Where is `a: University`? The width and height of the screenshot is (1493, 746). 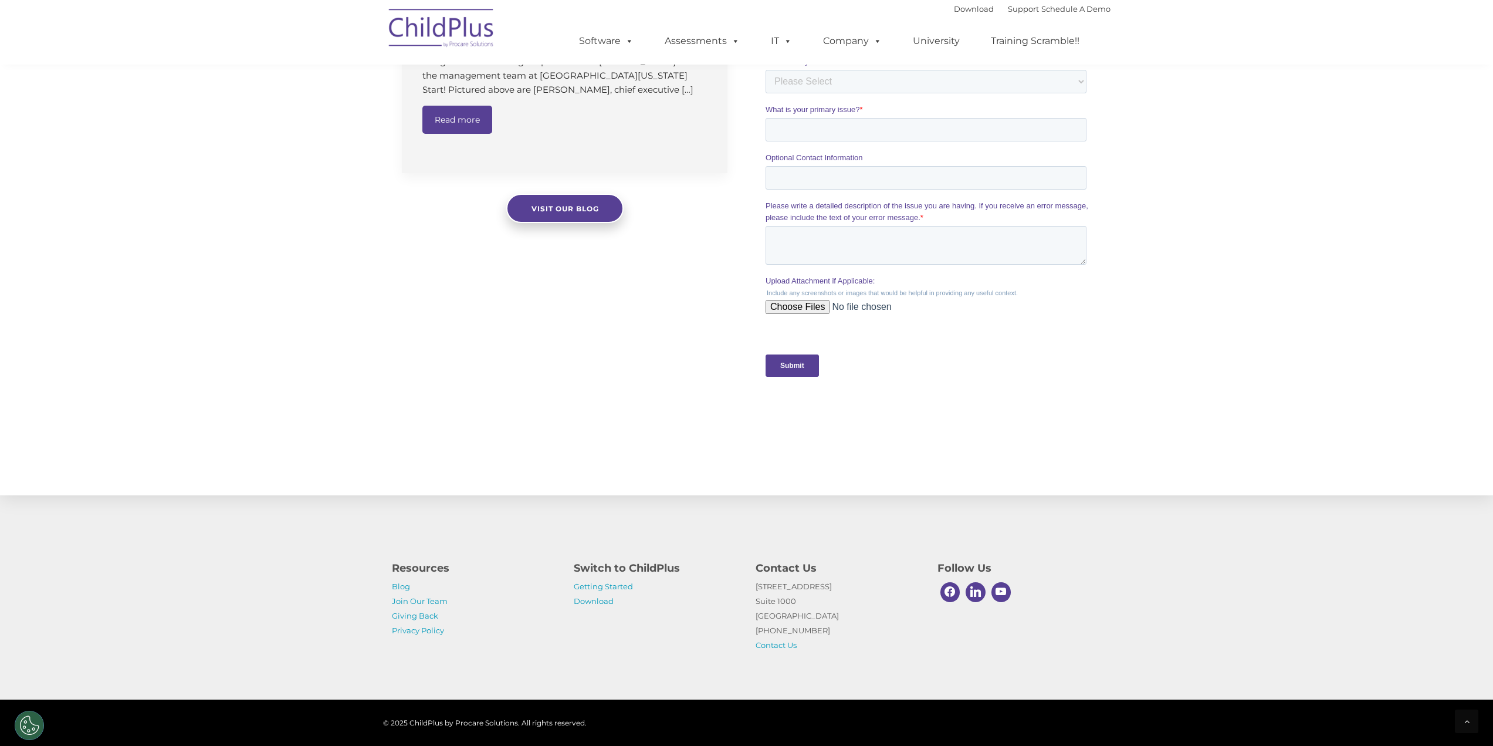
a: University is located at coordinates (936, 41).